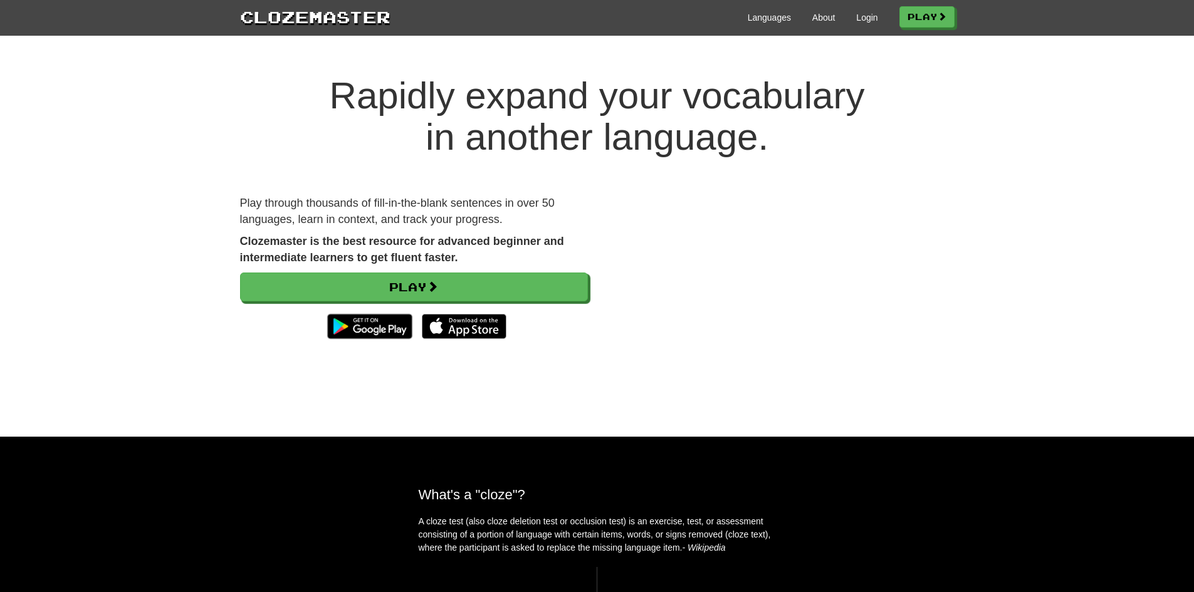  What do you see at coordinates (597, 494) in the screenshot?
I see `h2: What's a "cloze"?` at bounding box center [597, 494].